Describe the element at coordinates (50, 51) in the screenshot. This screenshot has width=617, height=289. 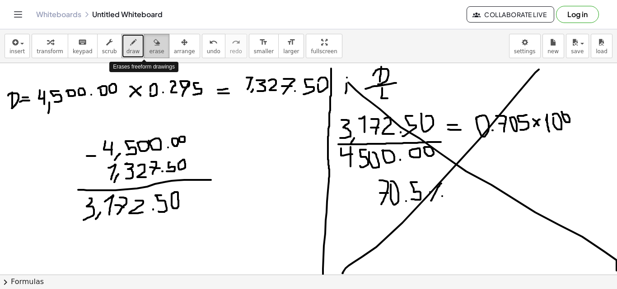
I see `span: transform` at that location.